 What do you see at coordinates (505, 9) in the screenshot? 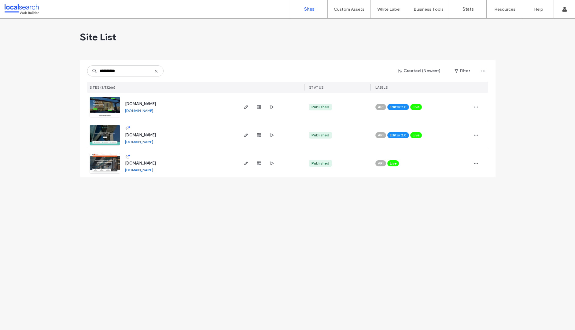
I see `label: Resources` at bounding box center [505, 9].